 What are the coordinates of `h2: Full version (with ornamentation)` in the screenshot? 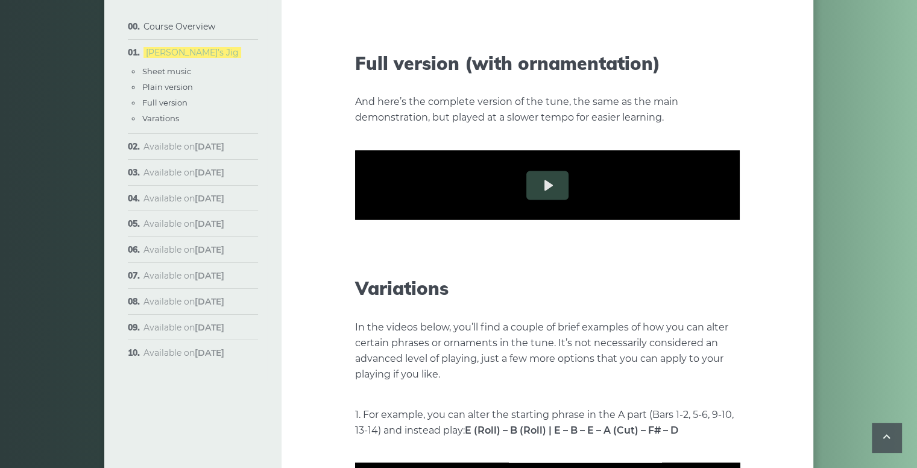 It's located at (547, 63).